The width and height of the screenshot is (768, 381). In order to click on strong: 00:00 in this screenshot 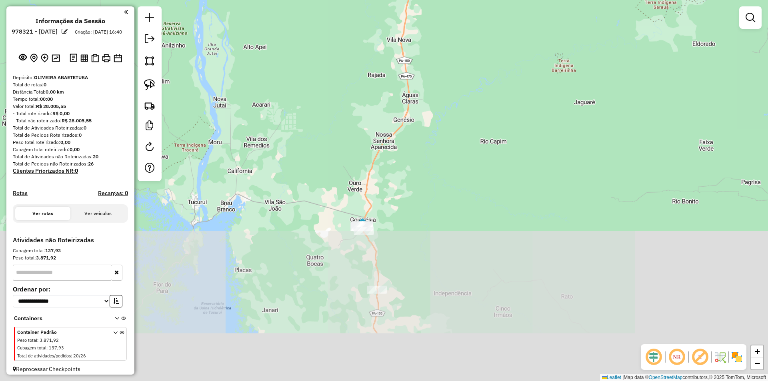, I will do `click(46, 99)`.